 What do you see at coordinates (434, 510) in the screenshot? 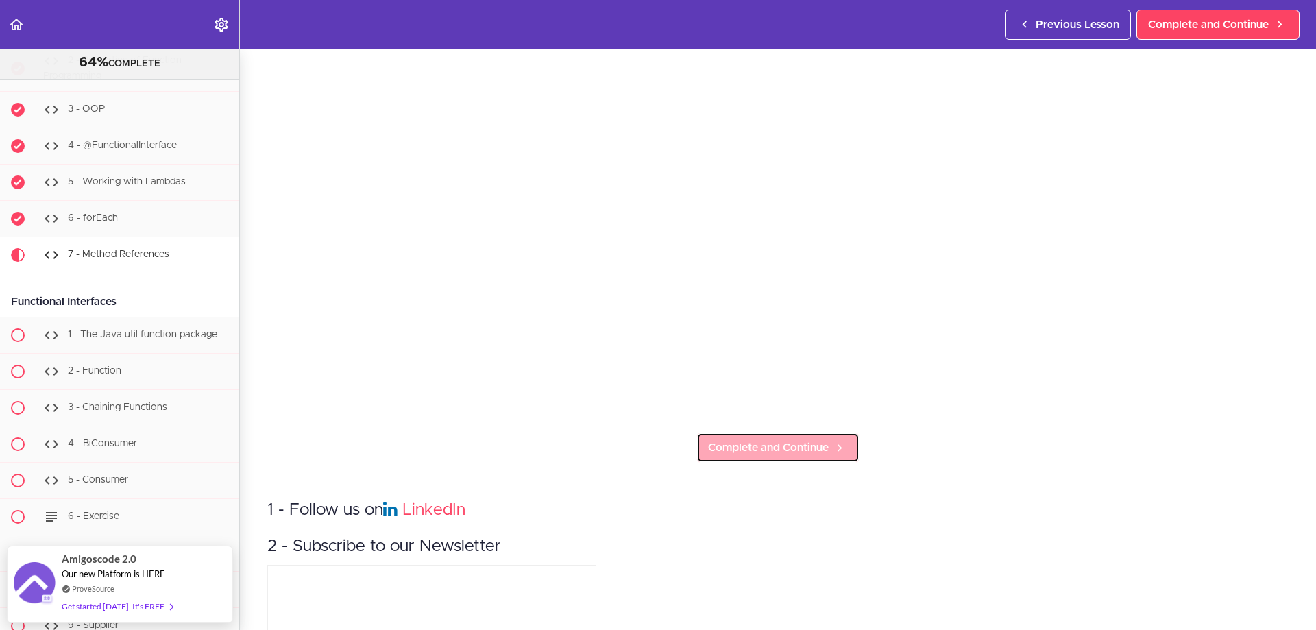
I see `a: LinkedIn` at bounding box center [434, 510].